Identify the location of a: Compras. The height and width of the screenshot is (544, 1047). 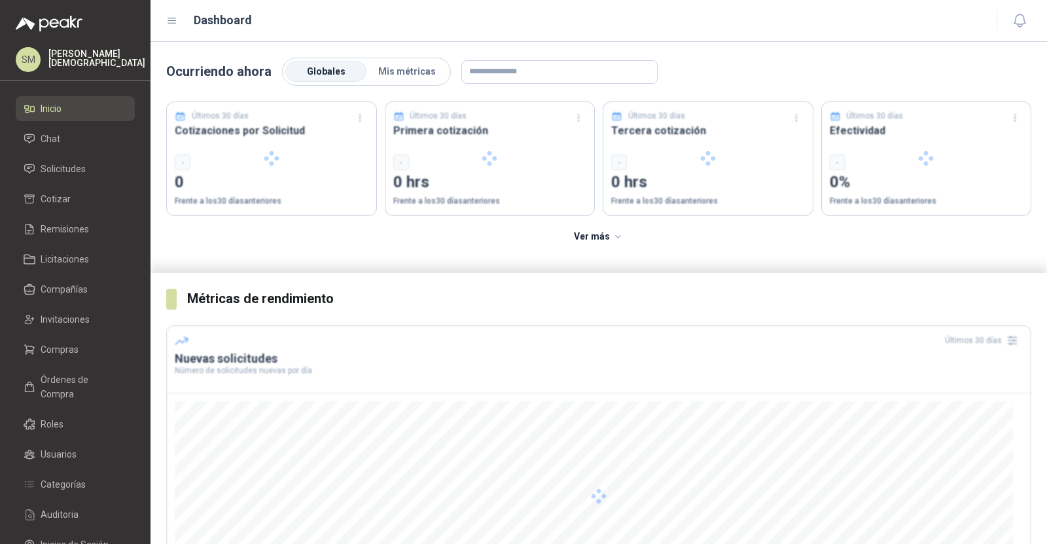
(75, 349).